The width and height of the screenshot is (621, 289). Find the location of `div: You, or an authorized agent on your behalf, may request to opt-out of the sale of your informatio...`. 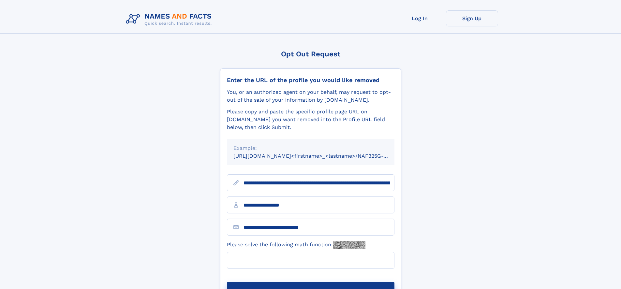

div: You, or an authorized agent on your behalf, may request to opt-out of the sale of your informatio... is located at coordinates (311, 96).